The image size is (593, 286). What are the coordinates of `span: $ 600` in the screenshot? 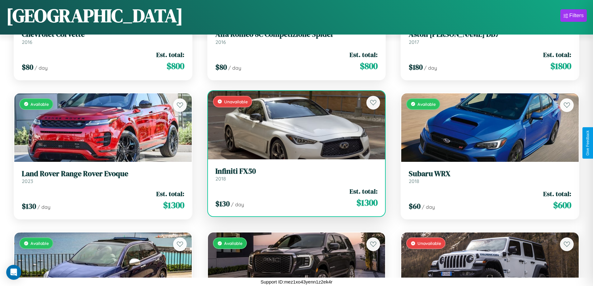 It's located at (562, 205).